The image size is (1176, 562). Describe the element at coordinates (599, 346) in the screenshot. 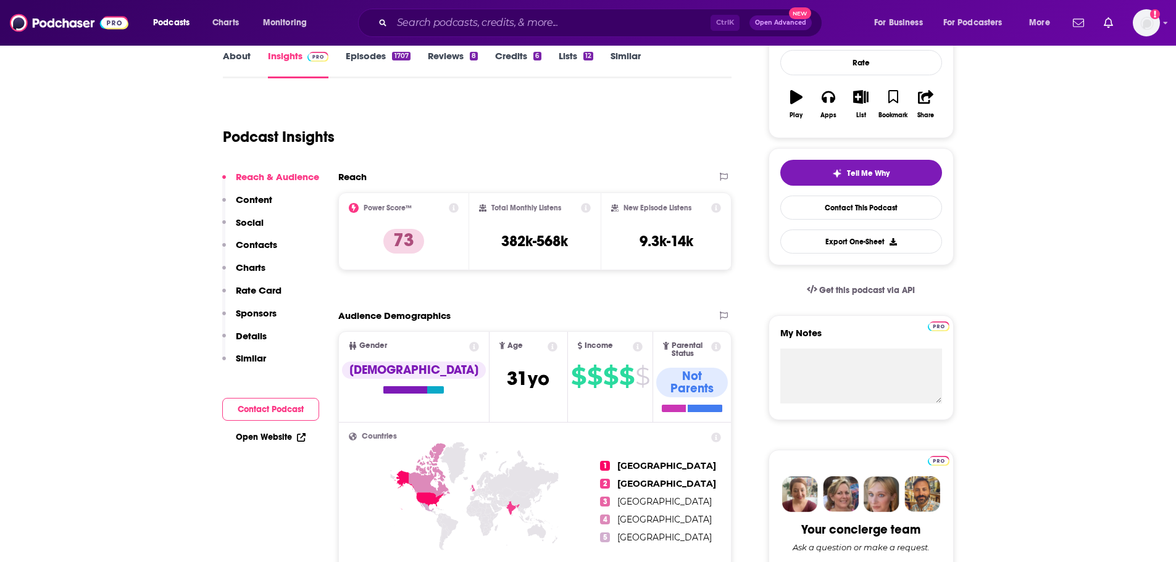

I see `span: Income` at that location.